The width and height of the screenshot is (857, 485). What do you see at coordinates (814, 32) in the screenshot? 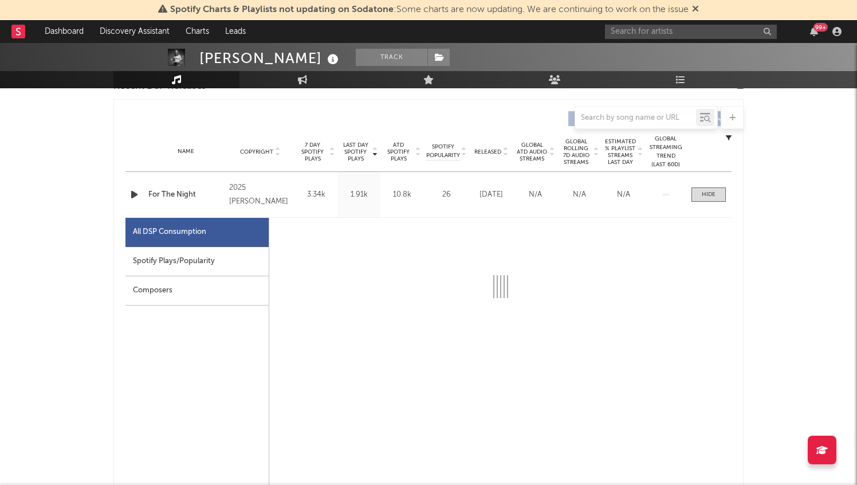
I see `button: 99+` at bounding box center [814, 32].